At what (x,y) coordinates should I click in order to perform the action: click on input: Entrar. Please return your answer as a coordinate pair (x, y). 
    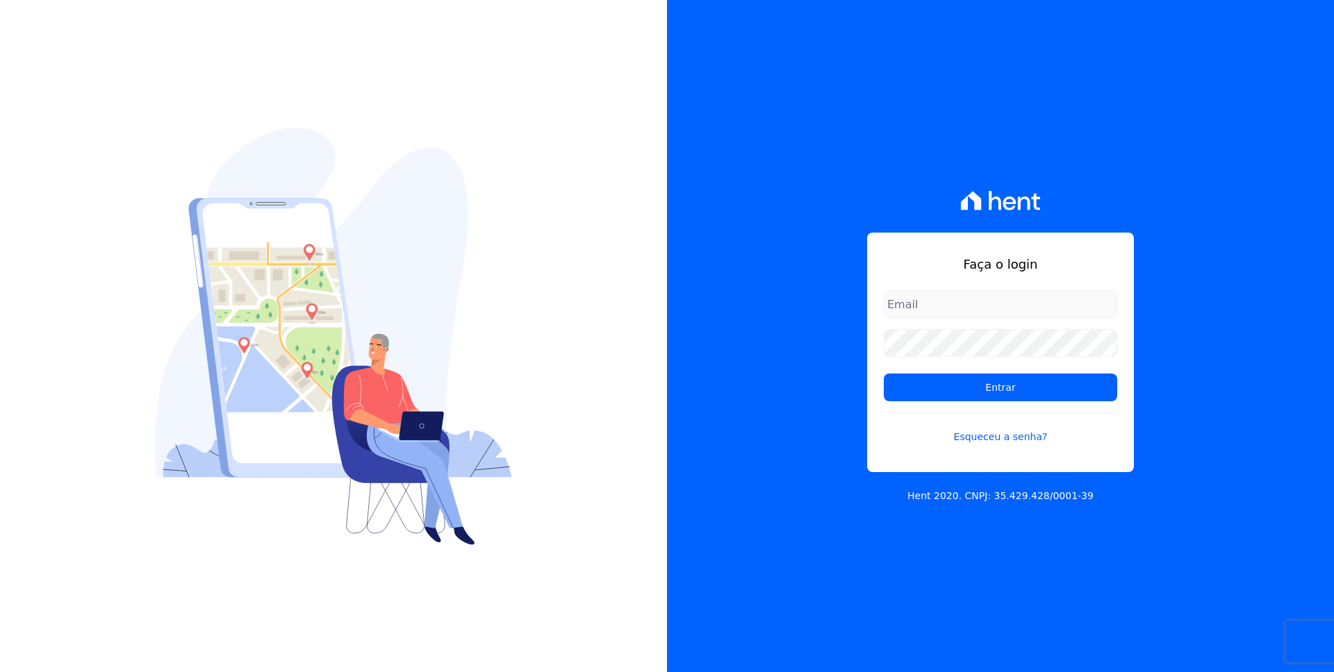
    Looking at the image, I should click on (1000, 388).